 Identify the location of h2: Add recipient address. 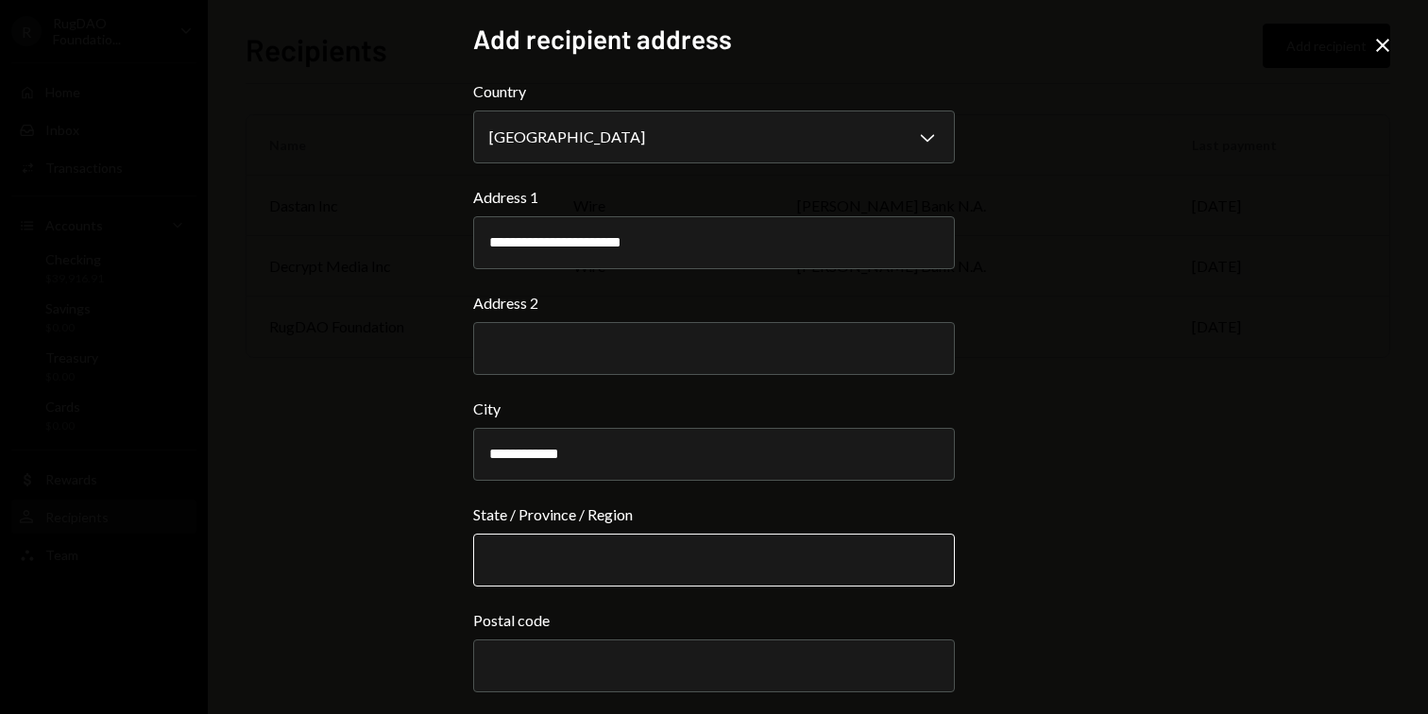
(714, 39).